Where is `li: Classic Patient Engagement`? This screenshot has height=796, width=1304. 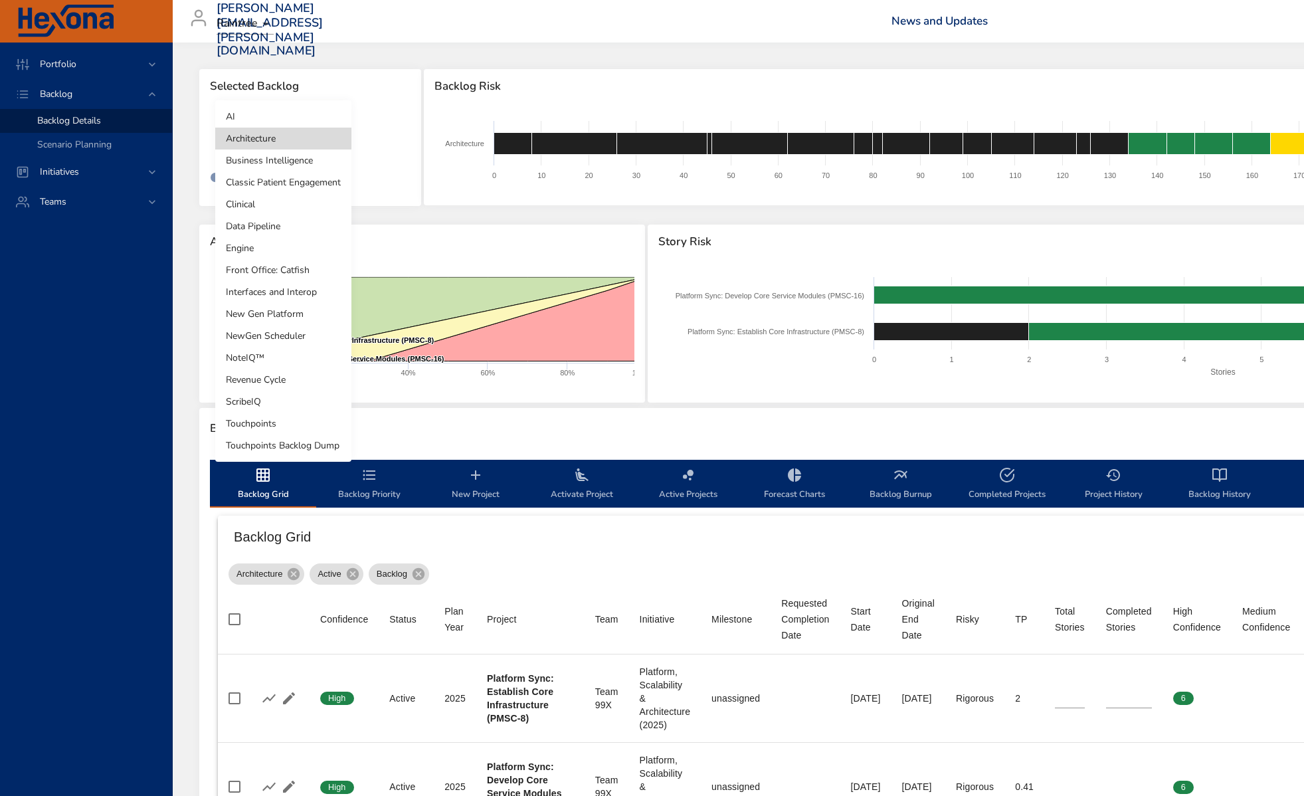 li: Classic Patient Engagement is located at coordinates (283, 182).